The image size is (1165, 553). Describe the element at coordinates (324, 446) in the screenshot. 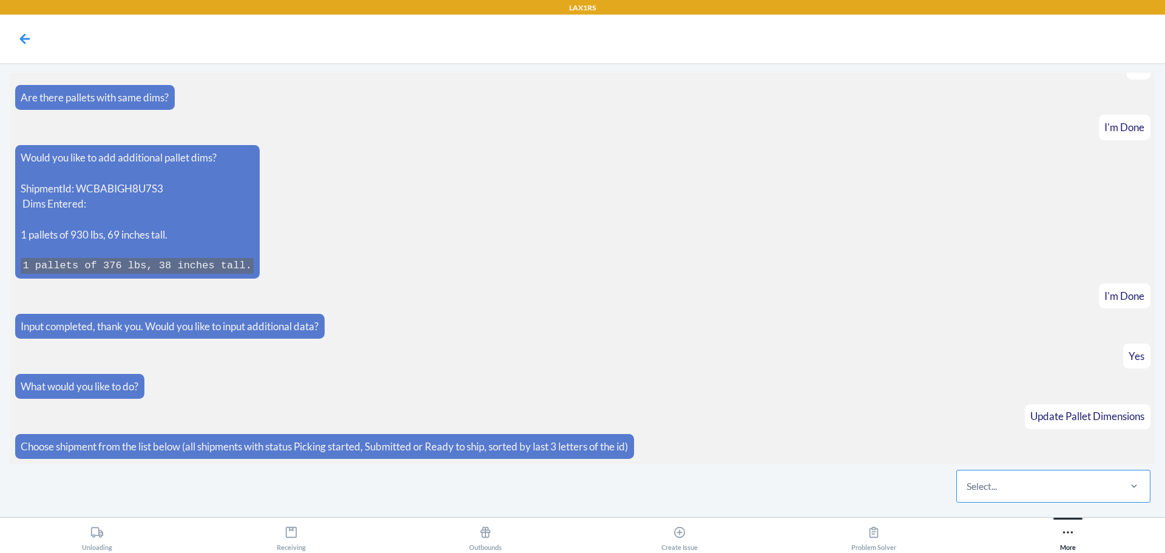

I see `p: Choose shipment from the list below (all shipments with status Picking started, Submitted or Read...` at that location.